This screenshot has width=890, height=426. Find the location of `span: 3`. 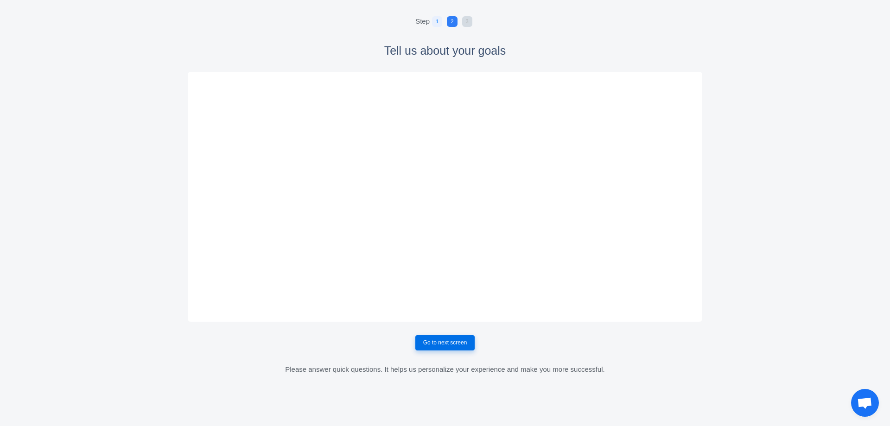

span: 3 is located at coordinates (467, 21).